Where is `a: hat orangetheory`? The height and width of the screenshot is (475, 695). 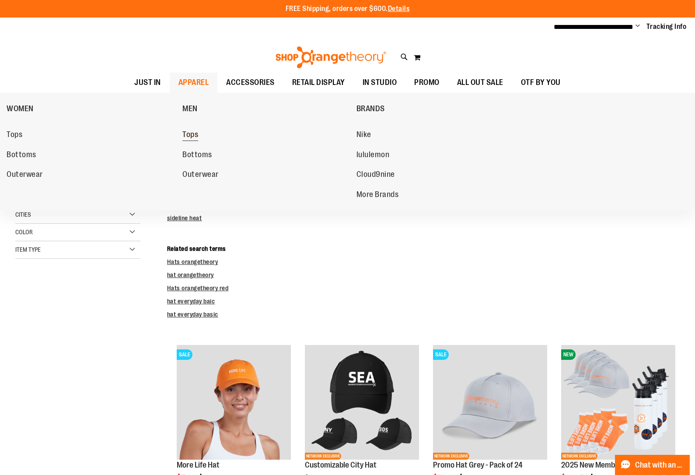 a: hat orangetheory is located at coordinates (190, 275).